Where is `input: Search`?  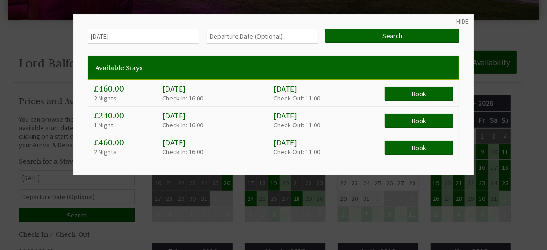 input: Search is located at coordinates (393, 36).